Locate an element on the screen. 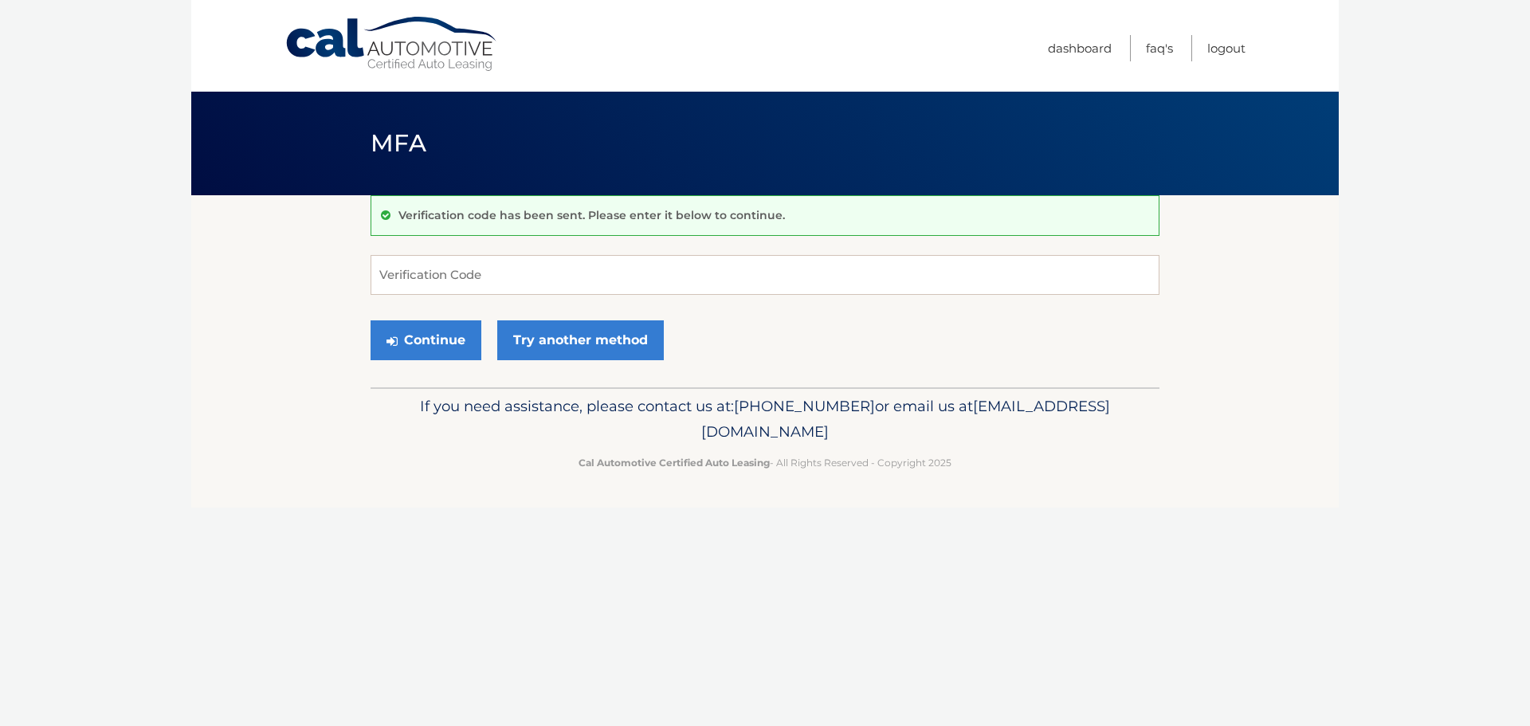 This screenshot has width=1530, height=726. p: Verification code has been sent. Please enter it below to continue. is located at coordinates (591, 215).